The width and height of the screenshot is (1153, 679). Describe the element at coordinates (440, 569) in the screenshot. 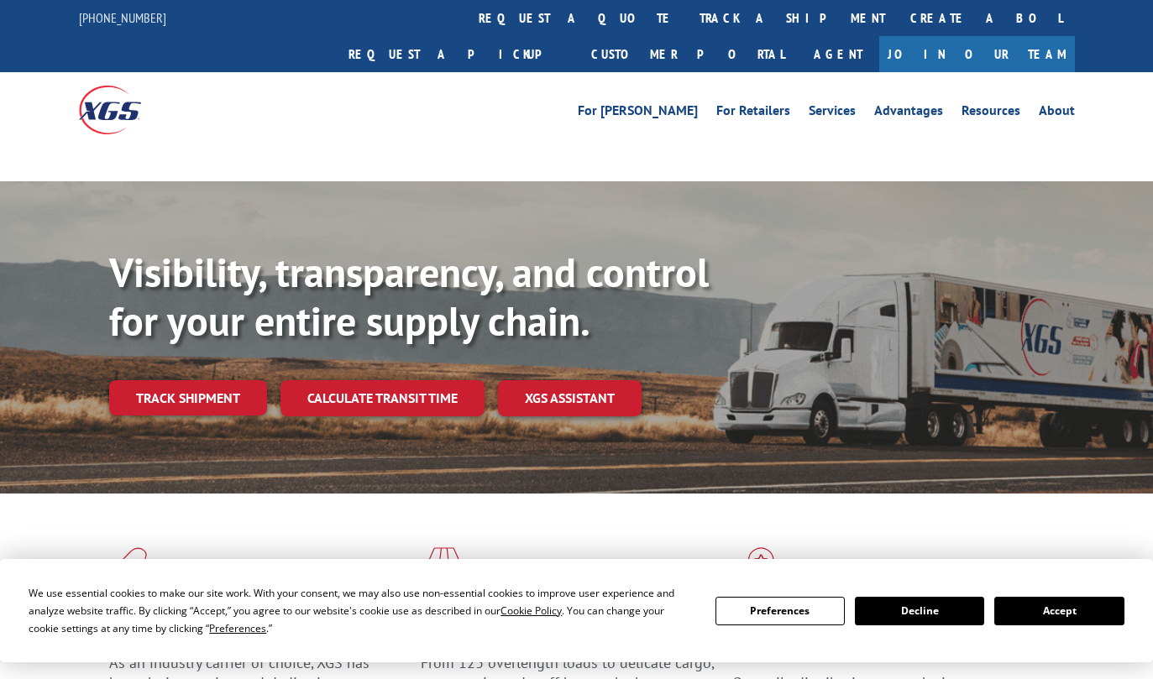

I see `img: xgs-icon-focused-on-flooring-red` at that location.